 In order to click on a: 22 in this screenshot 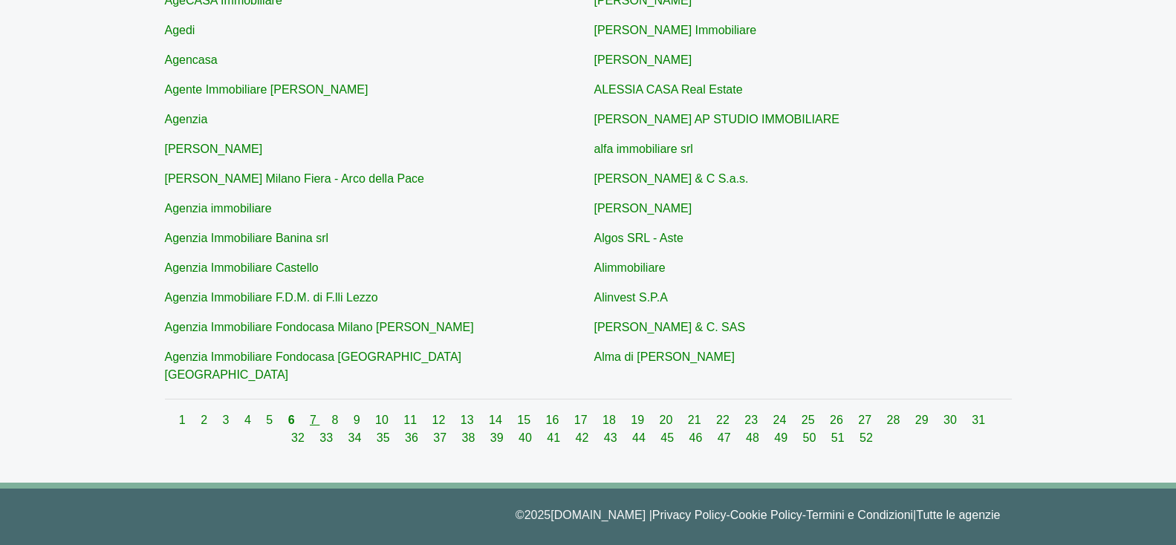, I will do `click(724, 420)`.